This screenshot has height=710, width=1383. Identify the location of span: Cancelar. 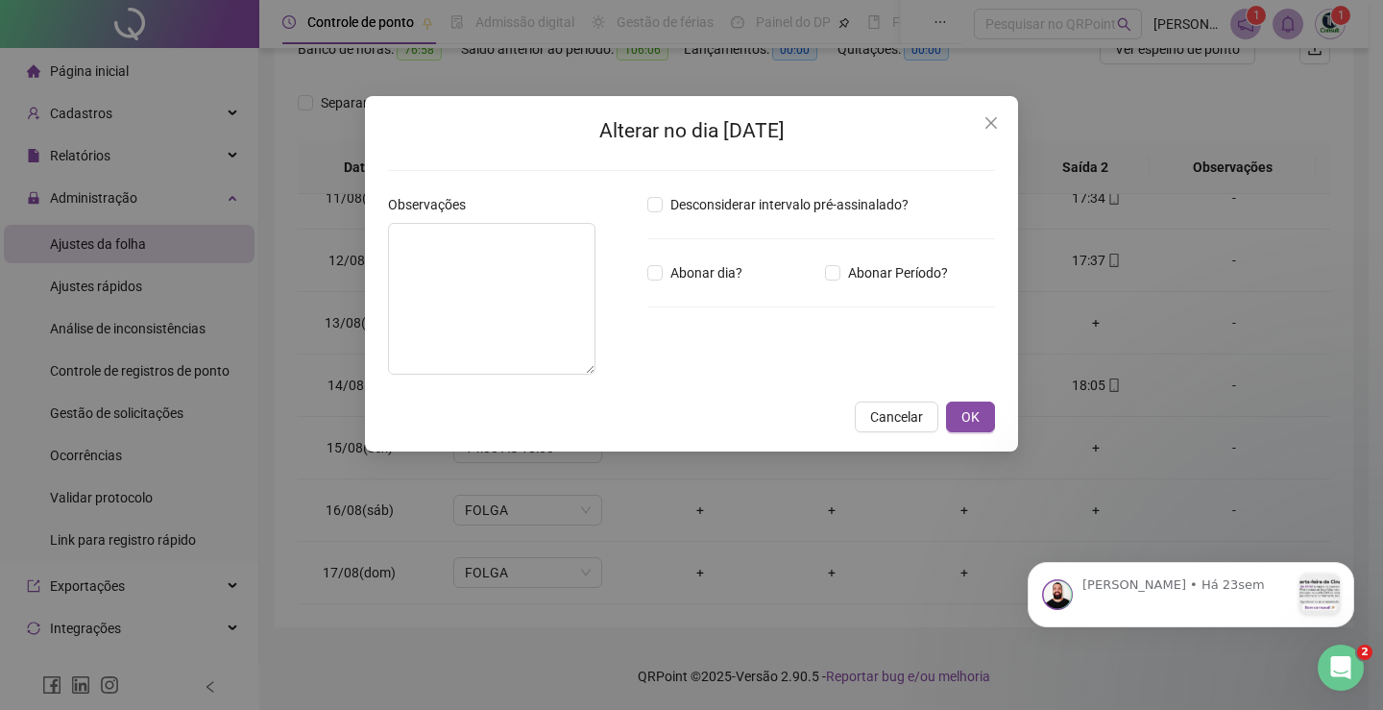
(896, 417).